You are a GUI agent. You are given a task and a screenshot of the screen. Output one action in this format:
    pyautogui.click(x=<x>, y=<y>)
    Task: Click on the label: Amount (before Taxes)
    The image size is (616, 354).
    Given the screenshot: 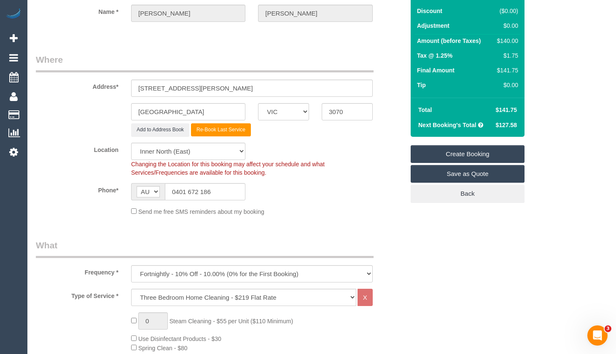 What is the action you would take?
    pyautogui.click(x=448, y=41)
    